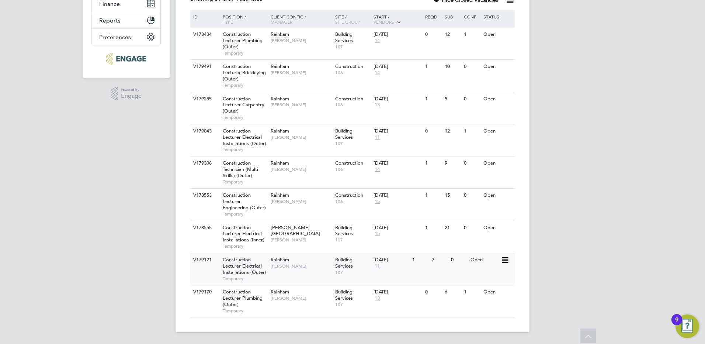 This screenshot has height=344, width=705. Describe the element at coordinates (243, 233) in the screenshot. I see `span: Construction Lecturer Electrical Installations (Inner)` at that location.